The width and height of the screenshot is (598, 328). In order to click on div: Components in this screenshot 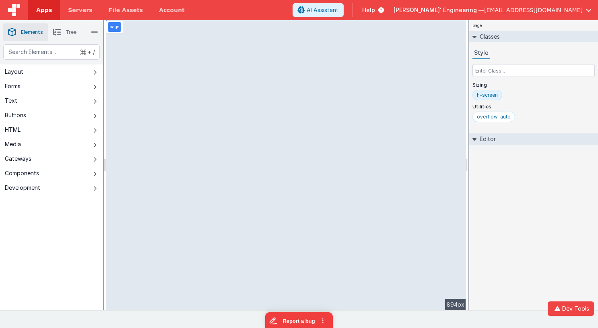, I will do `click(22, 173)`.